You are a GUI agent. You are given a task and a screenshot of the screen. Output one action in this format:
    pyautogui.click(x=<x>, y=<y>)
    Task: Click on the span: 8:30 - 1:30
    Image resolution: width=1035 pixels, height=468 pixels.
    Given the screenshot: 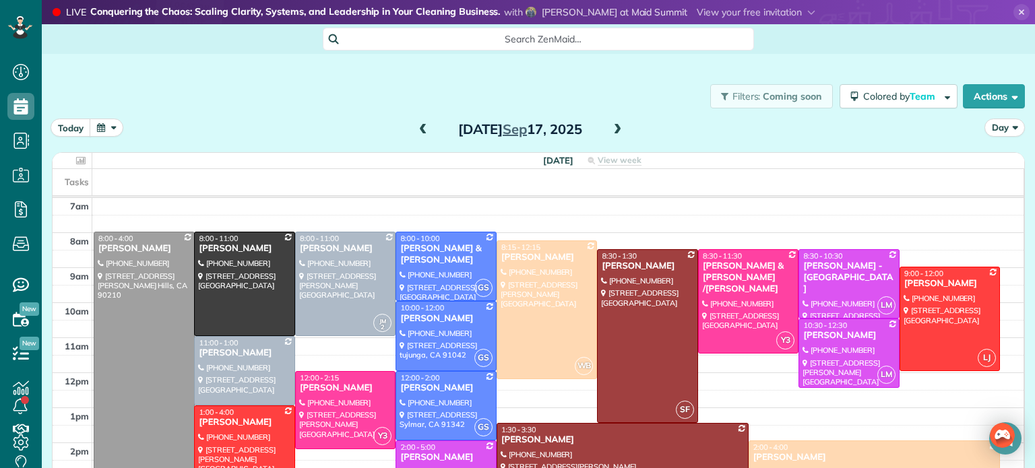 What is the action you would take?
    pyautogui.click(x=619, y=256)
    